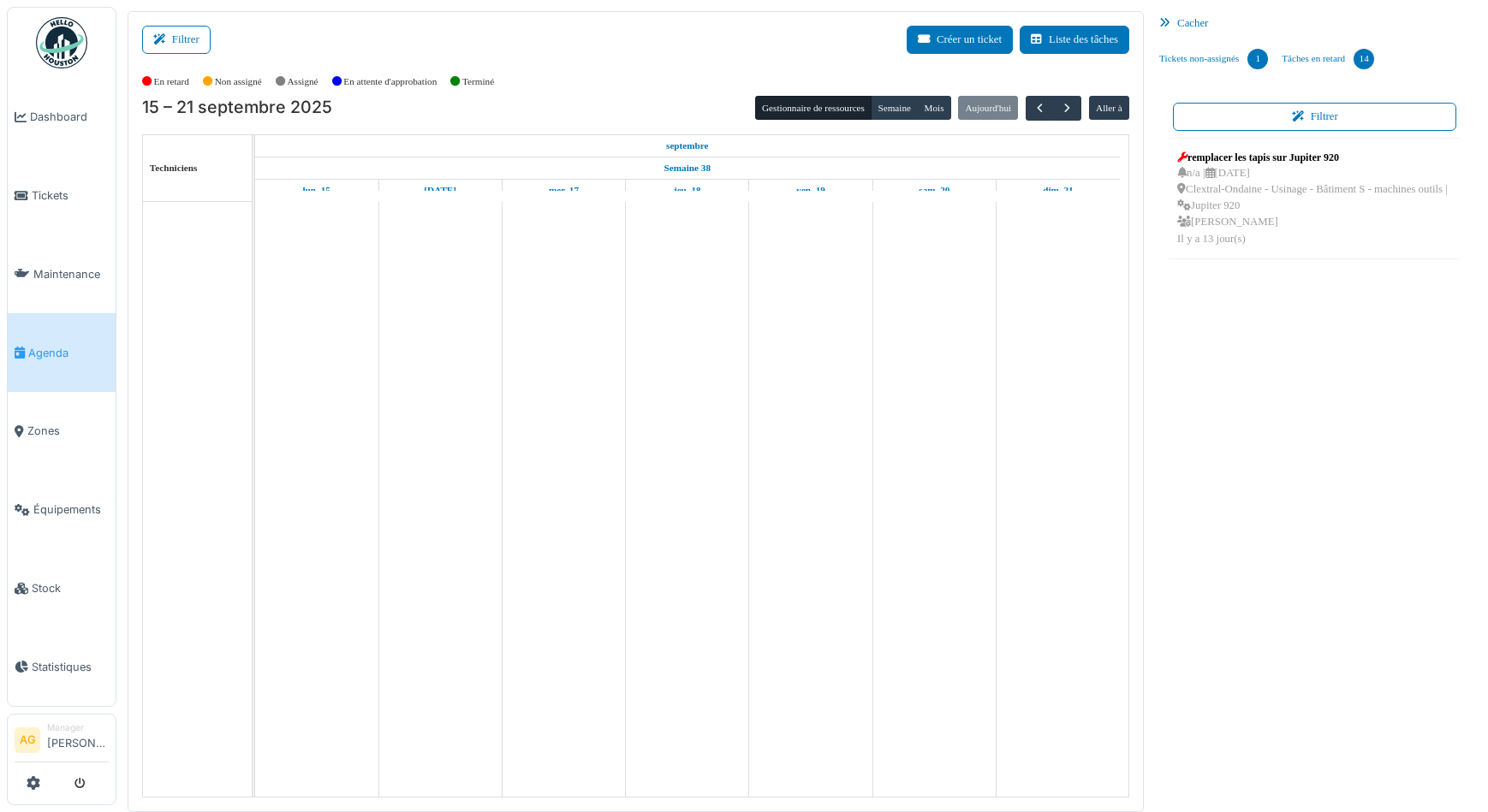  What do you see at coordinates (687, 190) in the screenshot?
I see `a: 18 septembre 2025` at bounding box center [687, 190].